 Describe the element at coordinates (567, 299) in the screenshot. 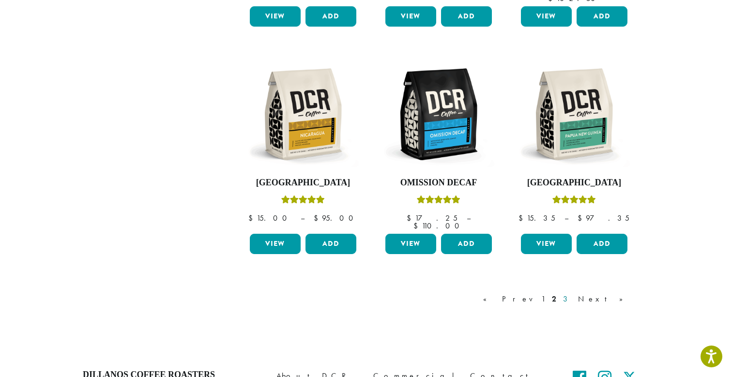

I see `a: 3` at that location.